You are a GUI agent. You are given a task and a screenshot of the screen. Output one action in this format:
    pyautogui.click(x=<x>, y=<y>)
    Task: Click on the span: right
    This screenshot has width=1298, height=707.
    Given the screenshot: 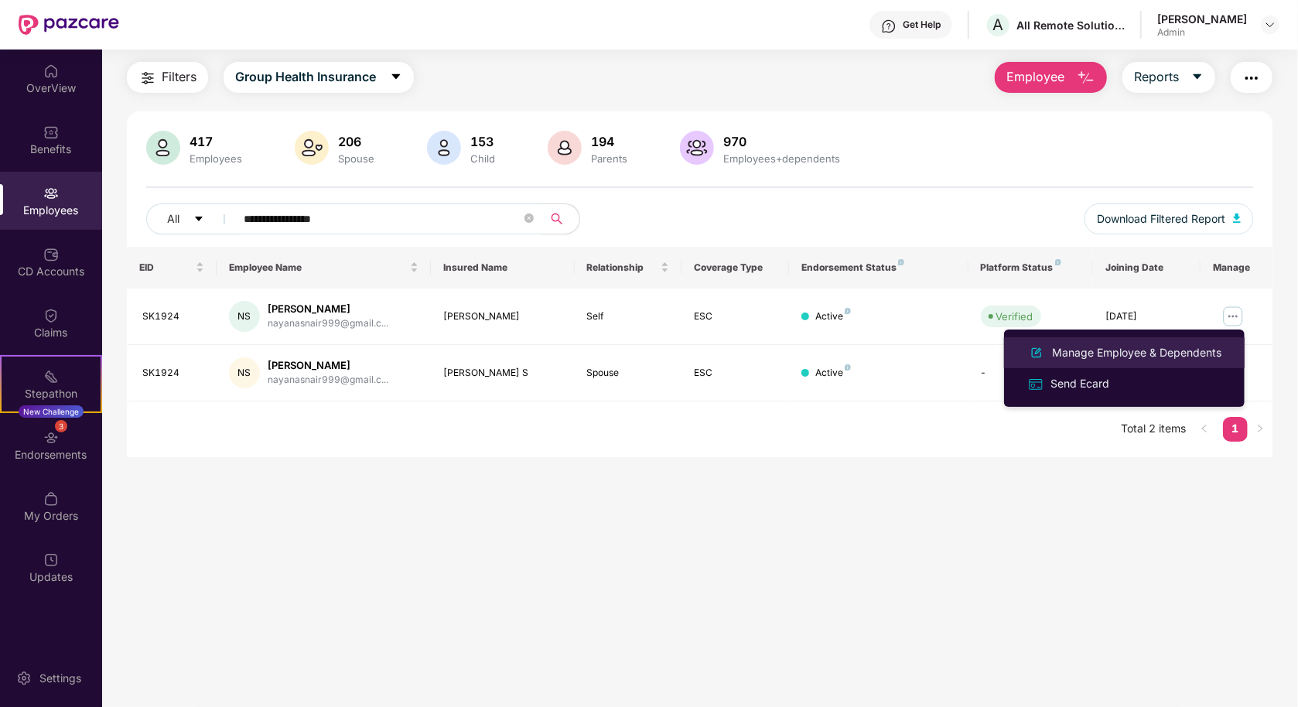 What is the action you would take?
    pyautogui.click(x=1260, y=429)
    